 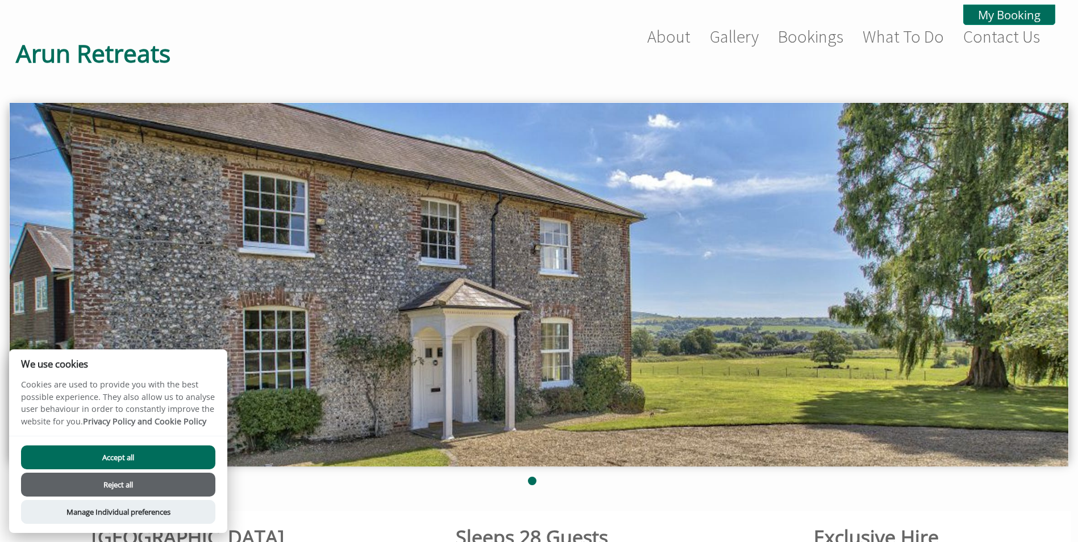 I want to click on a: My Booking, so click(x=1009, y=15).